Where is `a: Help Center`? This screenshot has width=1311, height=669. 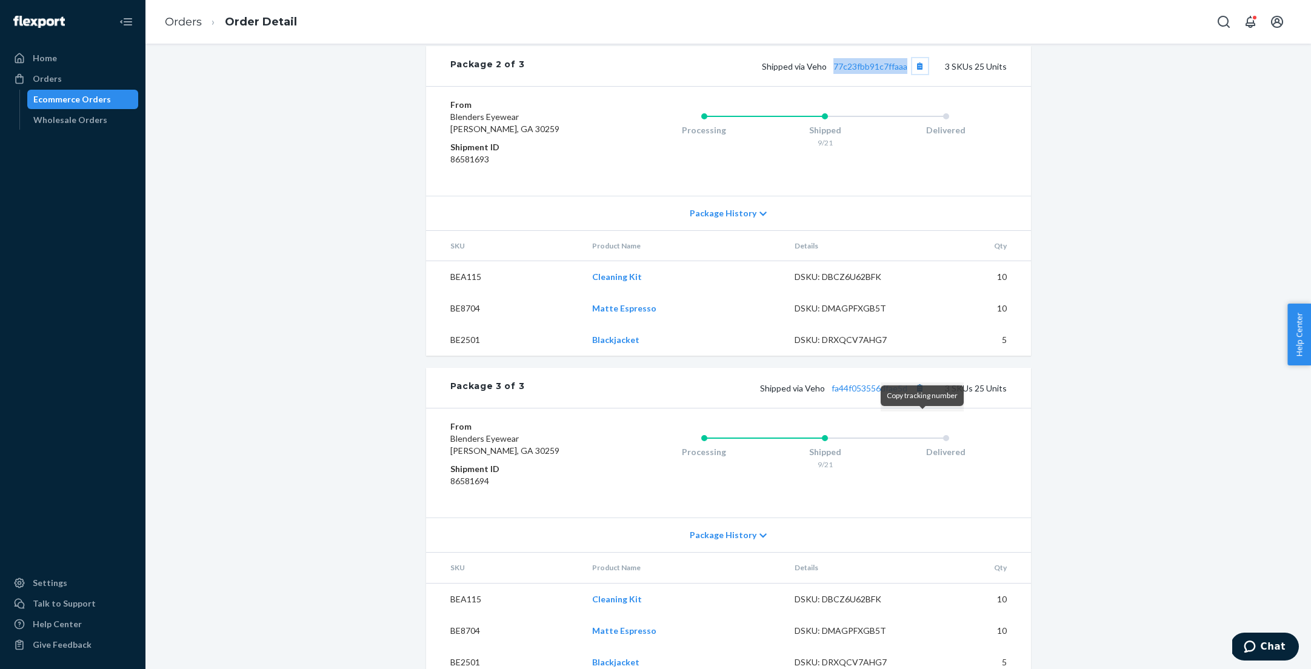 a: Help Center is located at coordinates (73, 624).